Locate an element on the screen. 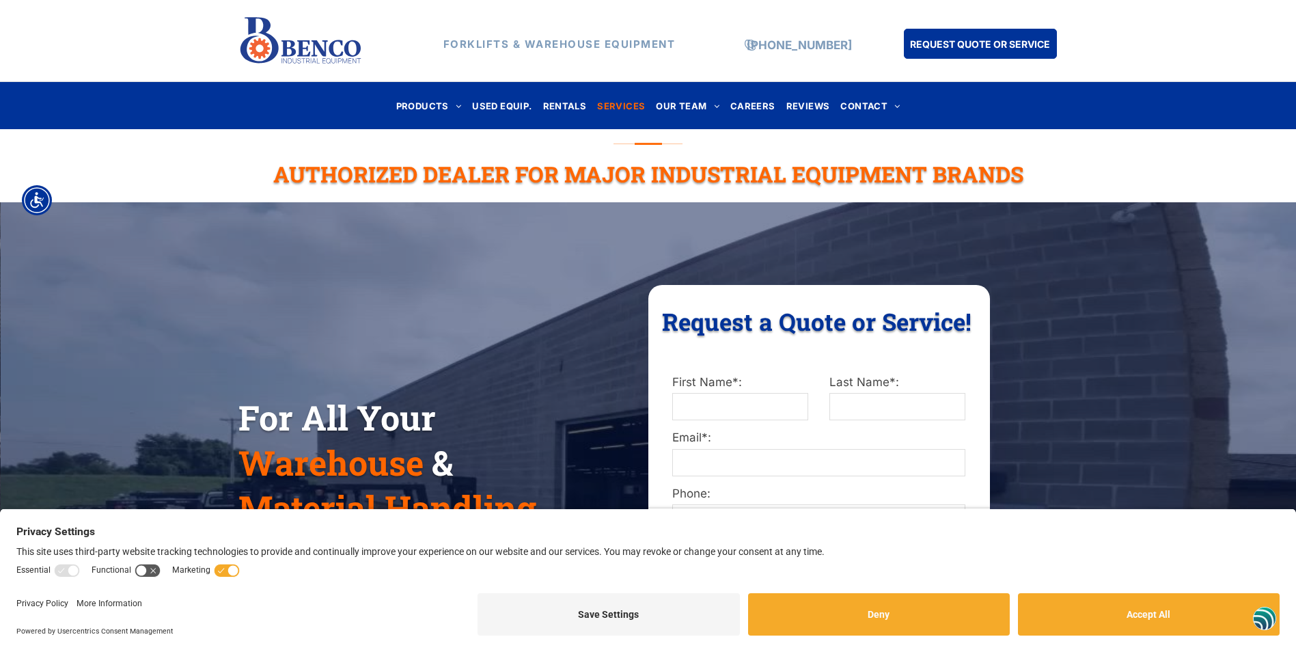  a: CAREERS is located at coordinates (753, 105).